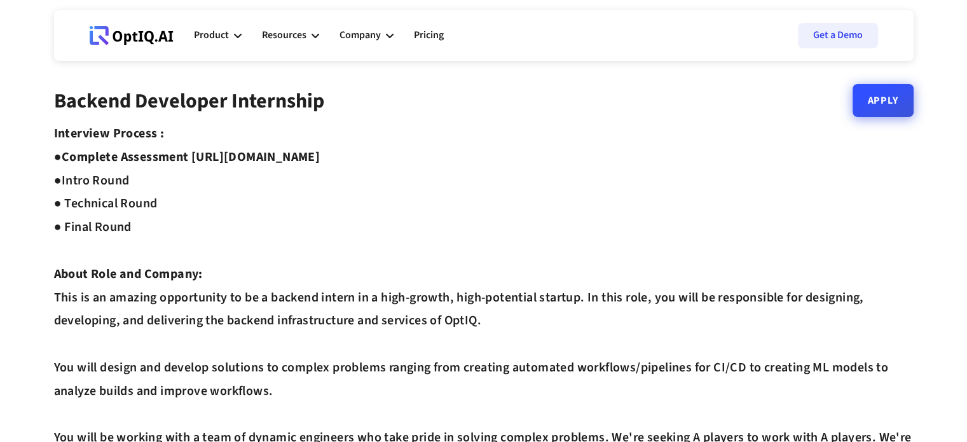  I want to click on div: Webflow Homepage, so click(90, 44).